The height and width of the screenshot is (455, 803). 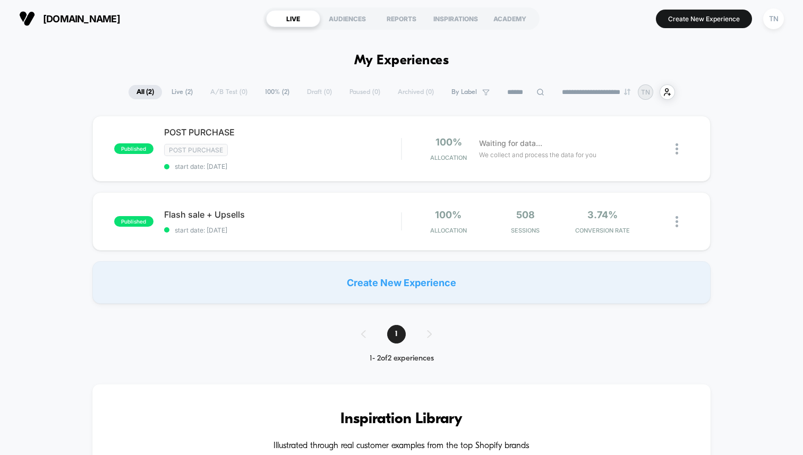 What do you see at coordinates (277, 92) in the screenshot?
I see `span: 100% ( 2 )` at bounding box center [277, 92].